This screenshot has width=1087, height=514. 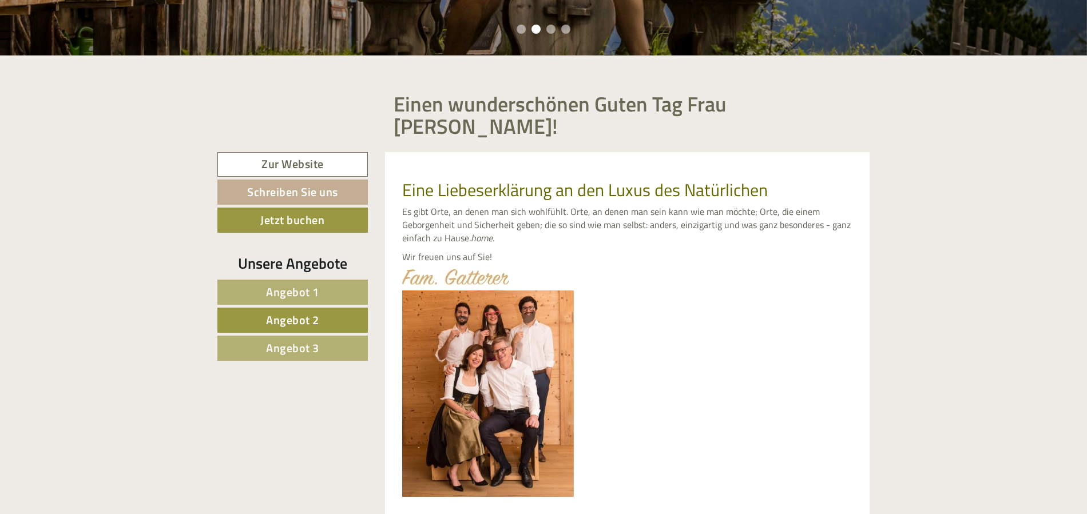 I want to click on a: Zur Website, so click(x=292, y=164).